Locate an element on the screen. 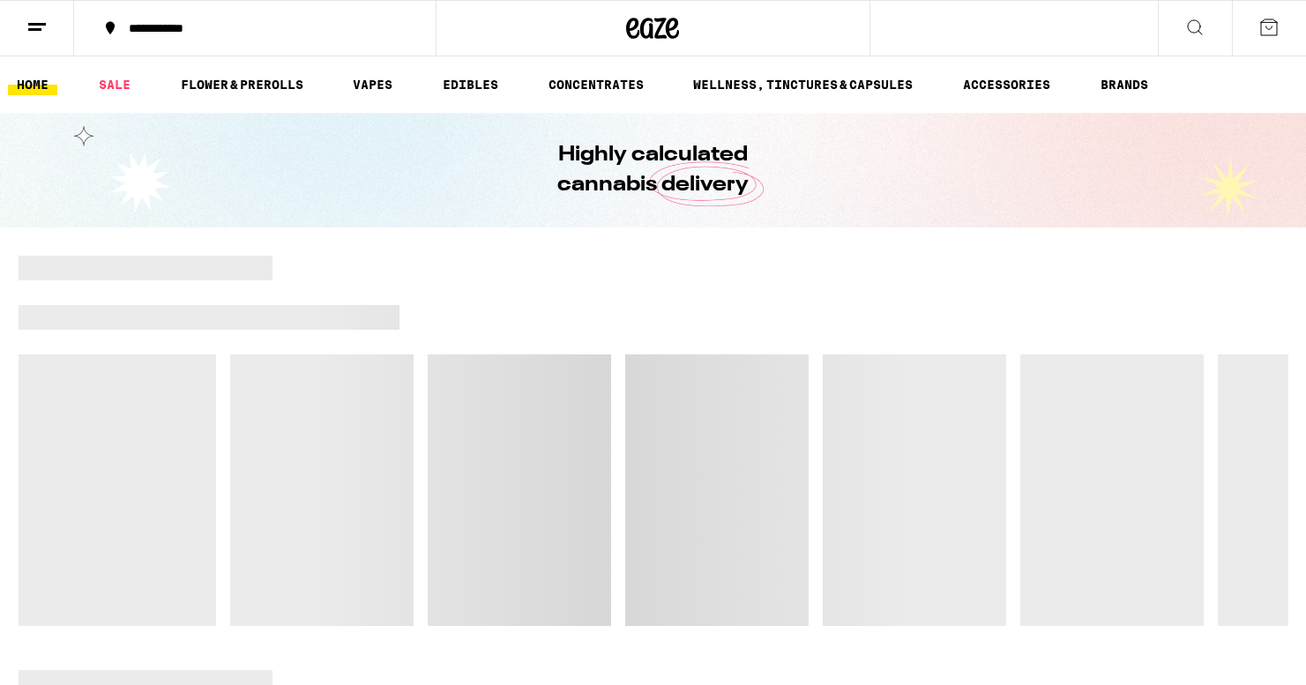  a: BRANDS is located at coordinates (1124, 85).